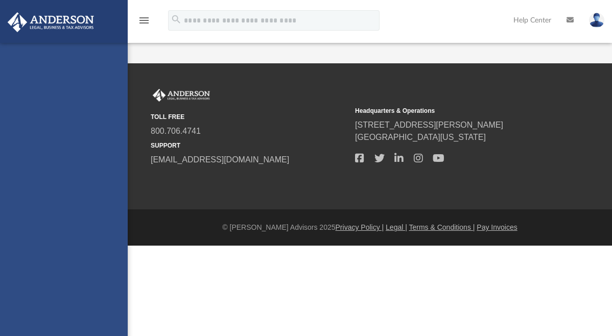 The width and height of the screenshot is (612, 336). I want to click on a: 800.706.4741, so click(176, 131).